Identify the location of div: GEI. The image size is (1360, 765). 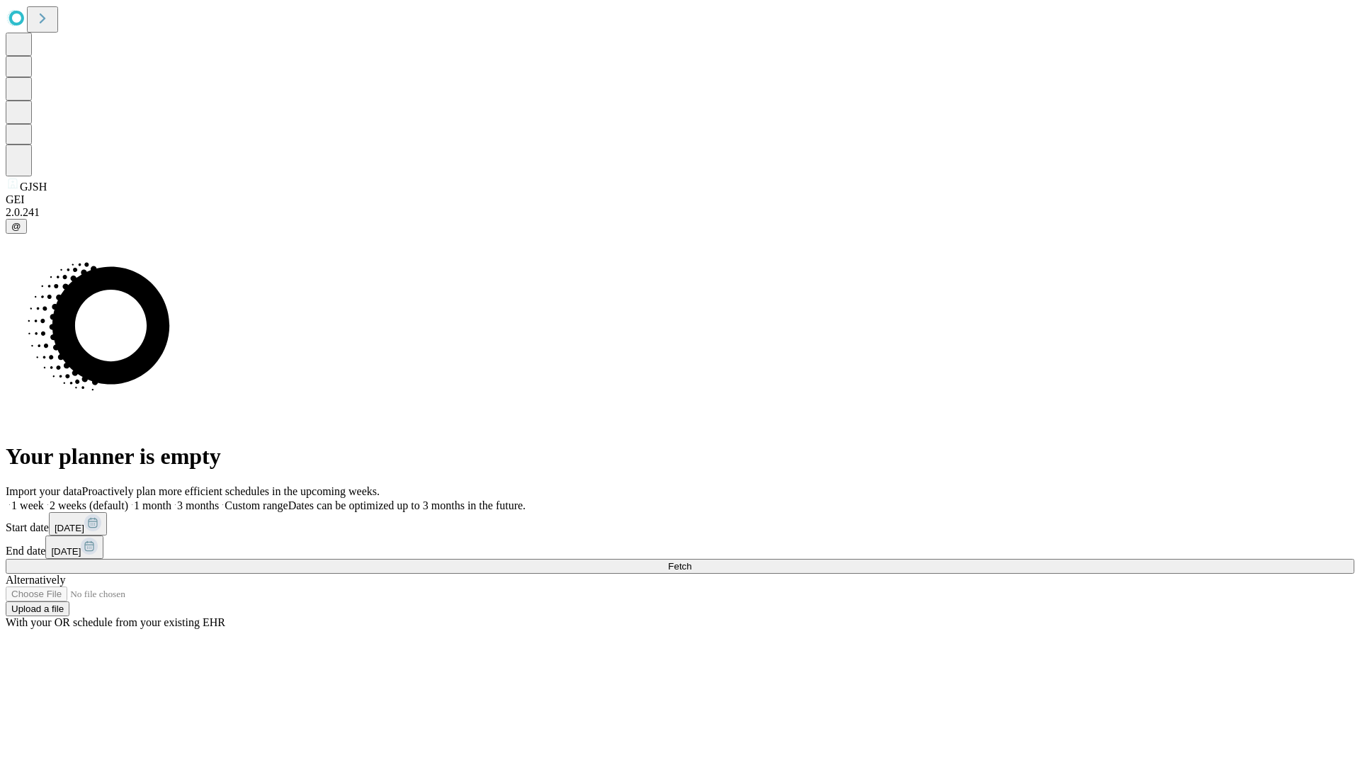
(680, 200).